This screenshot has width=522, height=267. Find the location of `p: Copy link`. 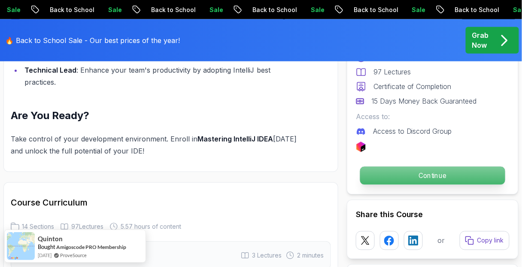

p: Copy link is located at coordinates (491, 241).